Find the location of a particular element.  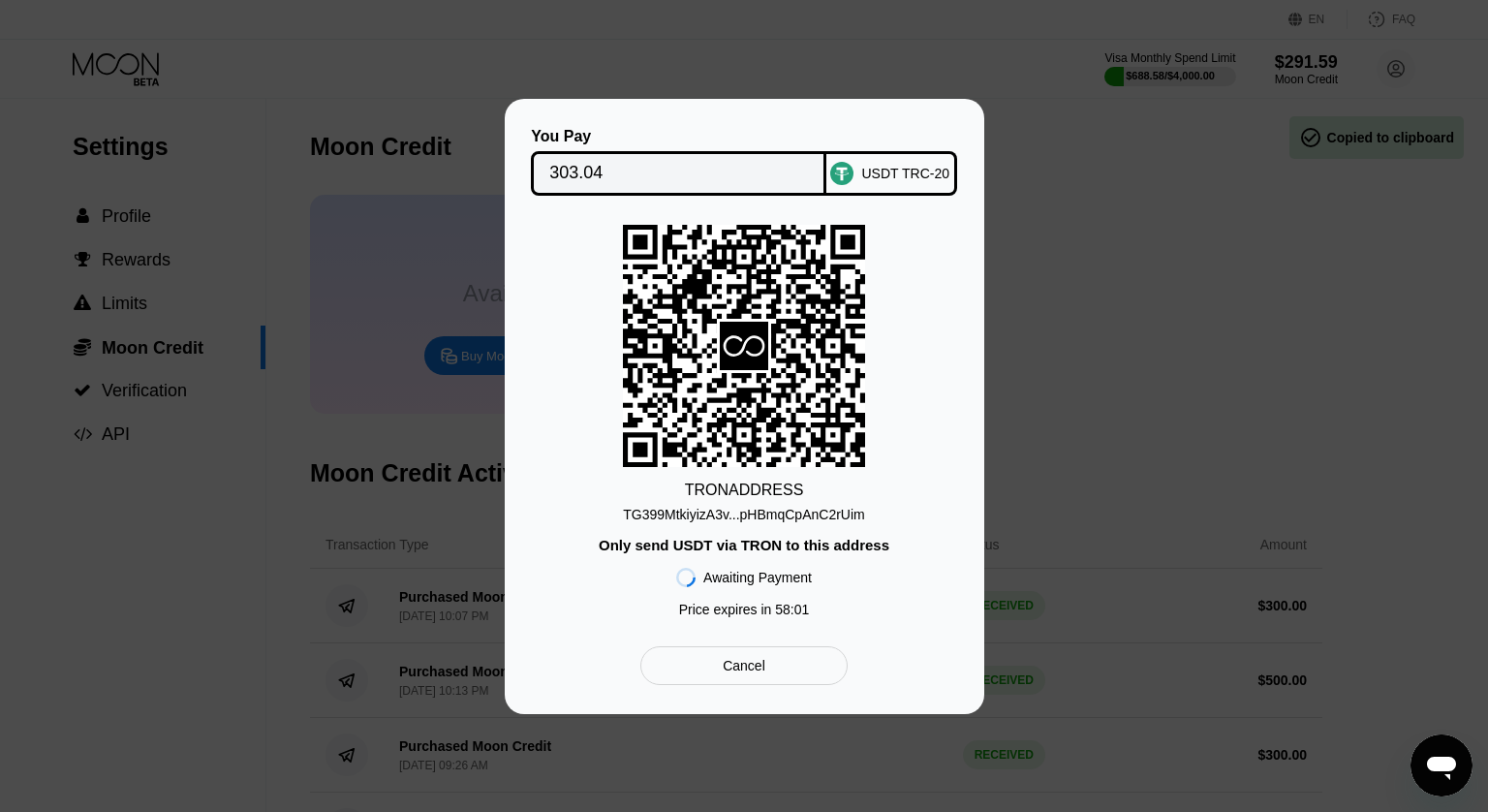

div: USDT TRC-20 is located at coordinates (905, 173).